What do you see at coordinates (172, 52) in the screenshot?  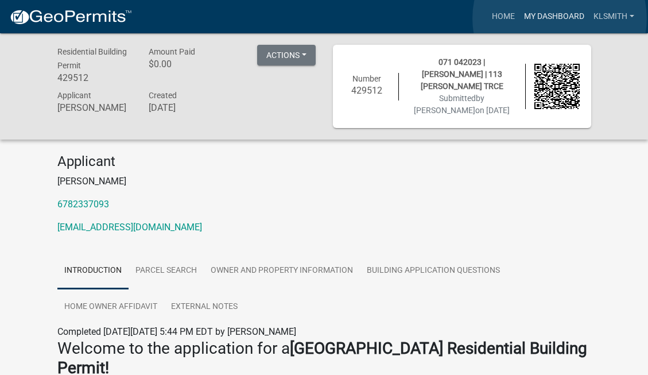 I see `span: Amount Paid` at bounding box center [172, 52].